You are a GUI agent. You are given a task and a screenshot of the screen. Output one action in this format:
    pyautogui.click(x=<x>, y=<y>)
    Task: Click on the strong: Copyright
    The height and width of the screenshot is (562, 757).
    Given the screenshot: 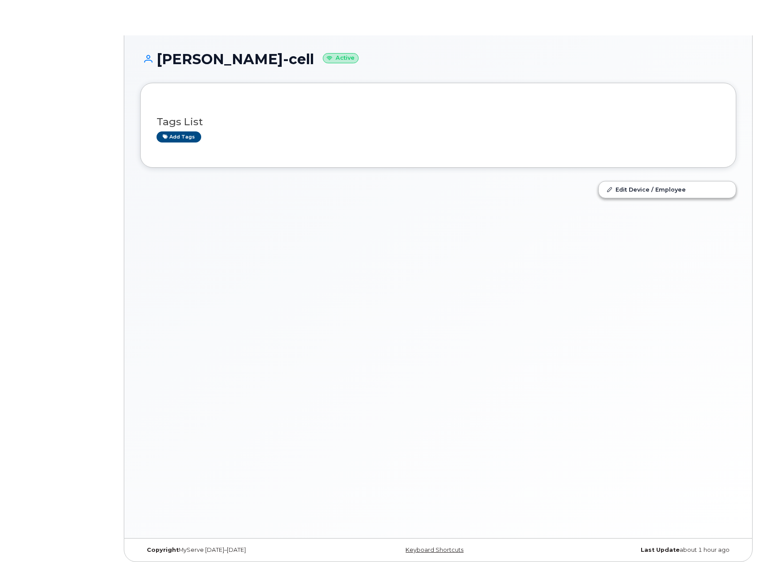 What is the action you would take?
    pyautogui.click(x=163, y=549)
    